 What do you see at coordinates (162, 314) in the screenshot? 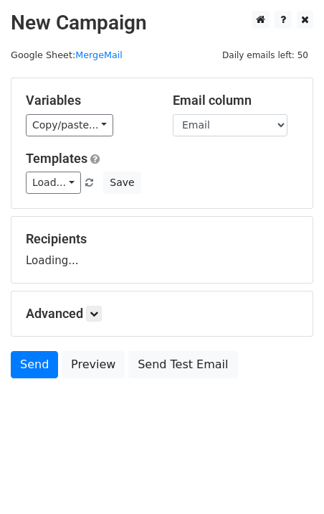
I see `h5: Advanced` at bounding box center [162, 314].